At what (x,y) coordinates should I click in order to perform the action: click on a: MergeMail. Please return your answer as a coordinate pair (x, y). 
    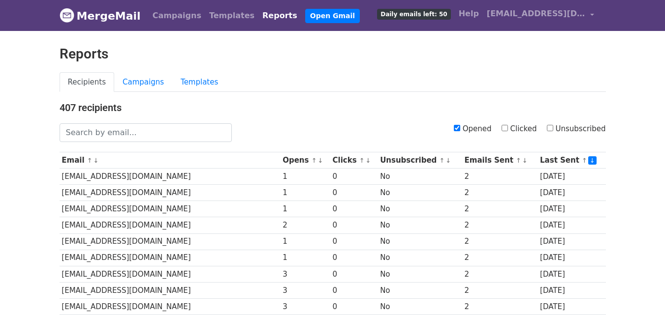
    Looking at the image, I should click on (100, 16).